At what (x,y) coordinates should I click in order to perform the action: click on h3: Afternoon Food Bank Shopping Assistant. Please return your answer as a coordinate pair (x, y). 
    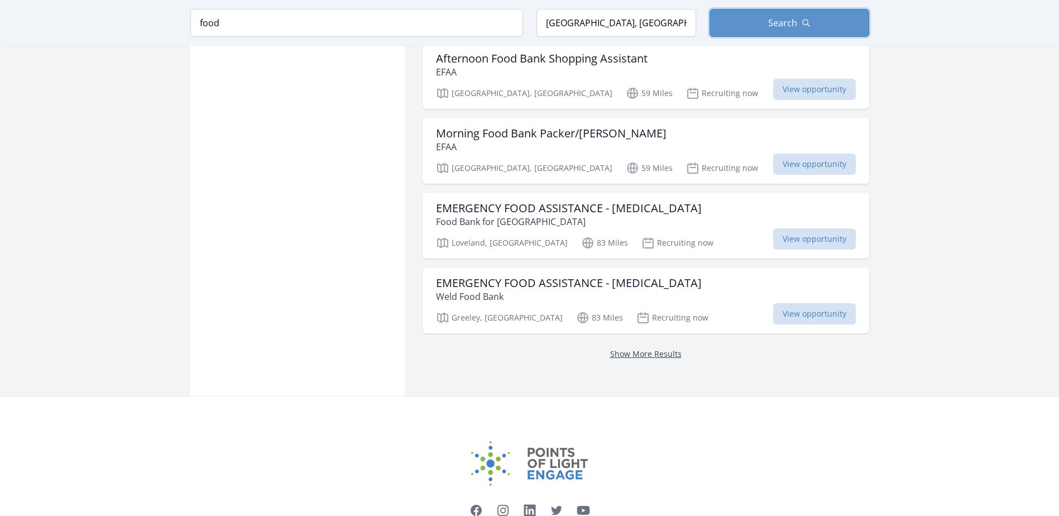
    Looking at the image, I should click on (541, 59).